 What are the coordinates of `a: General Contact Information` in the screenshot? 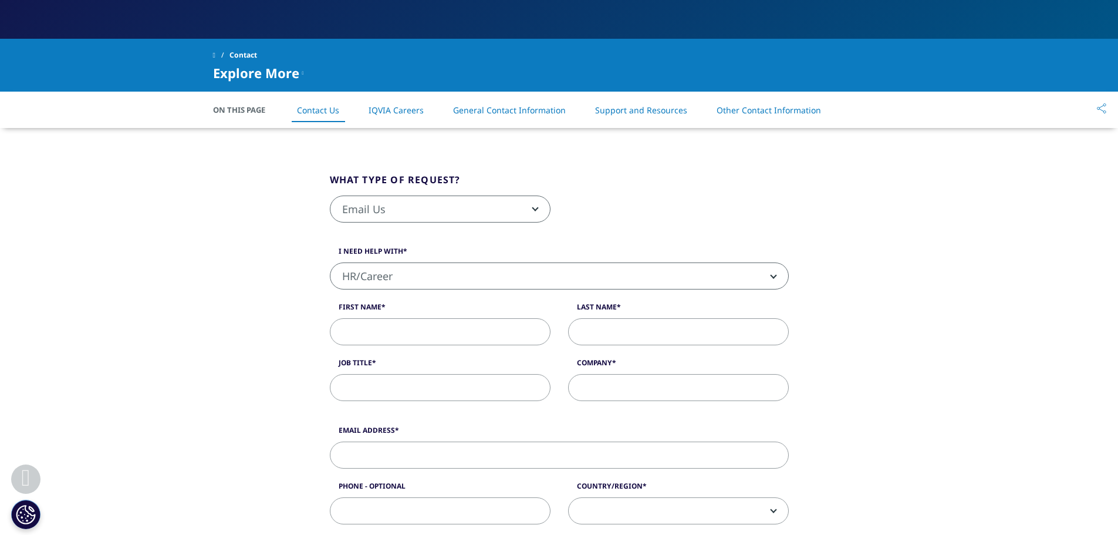 It's located at (509, 110).